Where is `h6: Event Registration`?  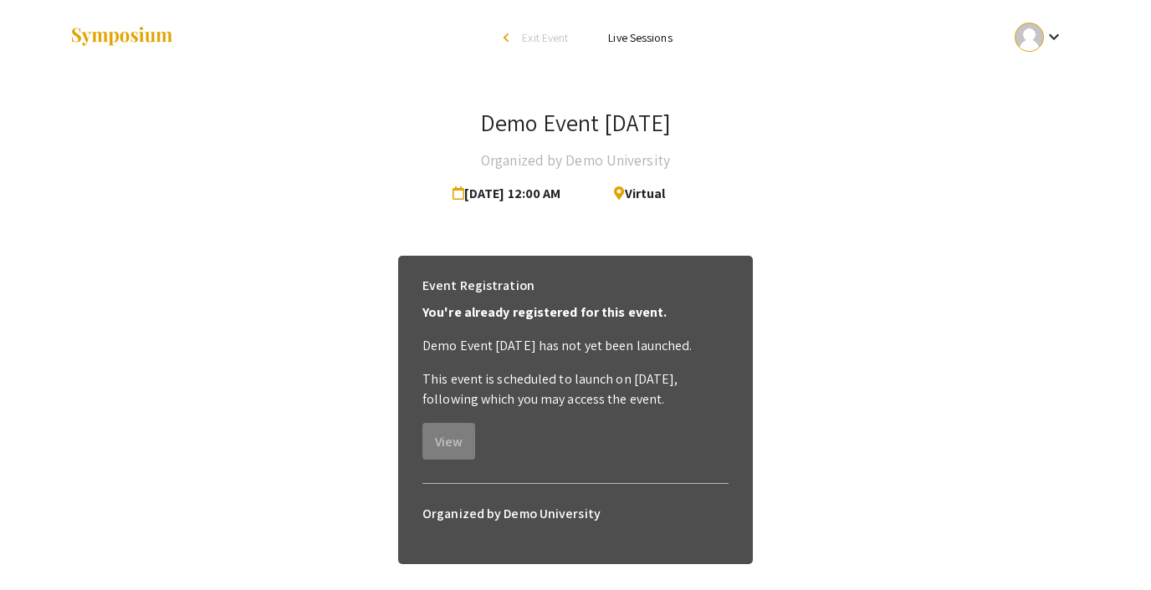
h6: Event Registration is located at coordinates (478, 286).